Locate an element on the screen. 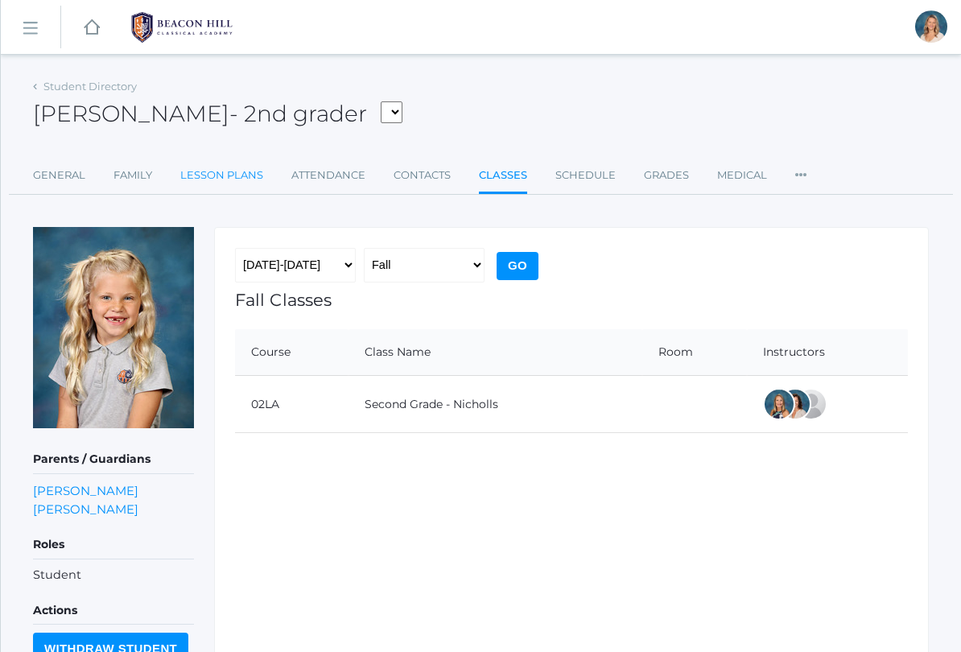  span: - 2nd grader is located at coordinates (298, 114).